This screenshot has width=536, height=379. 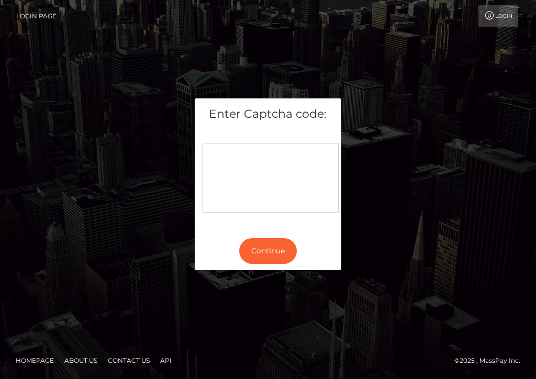 I want to click on a: About Us, so click(x=81, y=360).